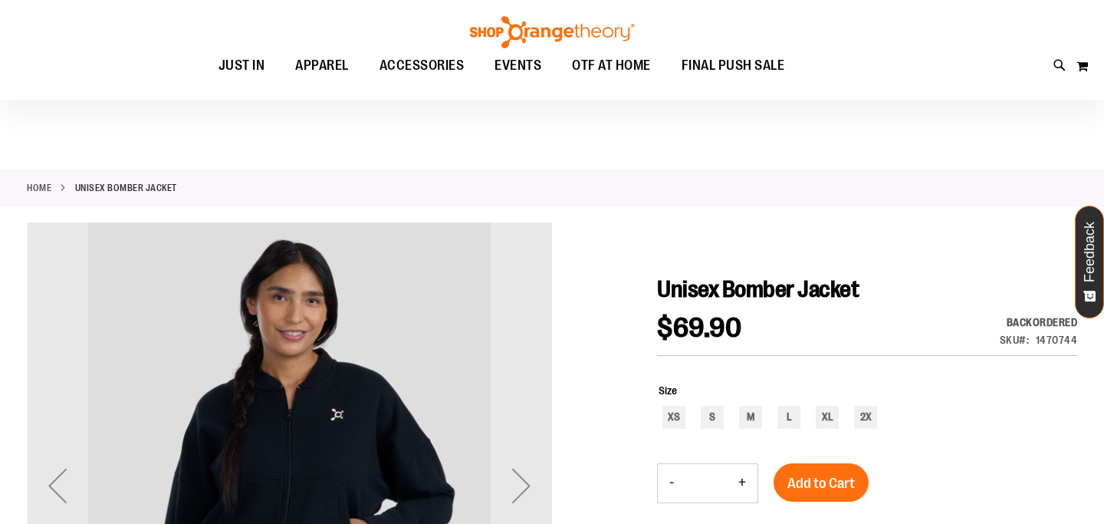 The image size is (1104, 524). Describe the element at coordinates (1039, 322) in the screenshot. I see `div: Availability` at that location.